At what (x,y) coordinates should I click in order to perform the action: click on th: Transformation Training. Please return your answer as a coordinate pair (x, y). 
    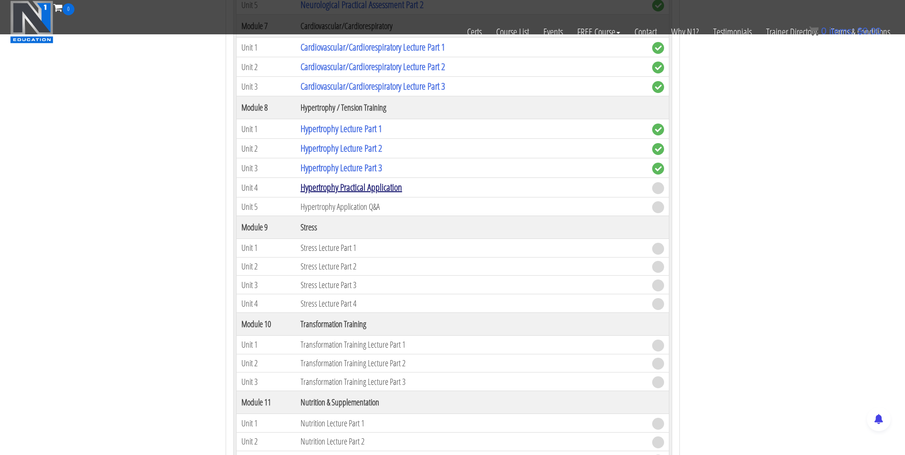
    Looking at the image, I should click on (471, 324).